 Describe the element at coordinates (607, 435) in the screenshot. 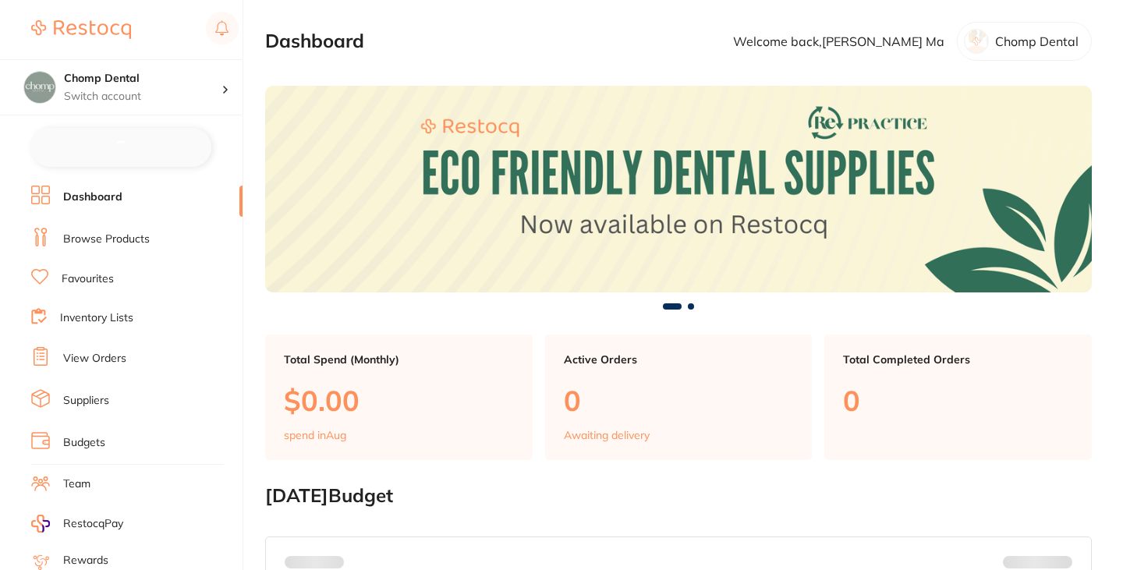

I see `p: Awaiting delivery` at that location.